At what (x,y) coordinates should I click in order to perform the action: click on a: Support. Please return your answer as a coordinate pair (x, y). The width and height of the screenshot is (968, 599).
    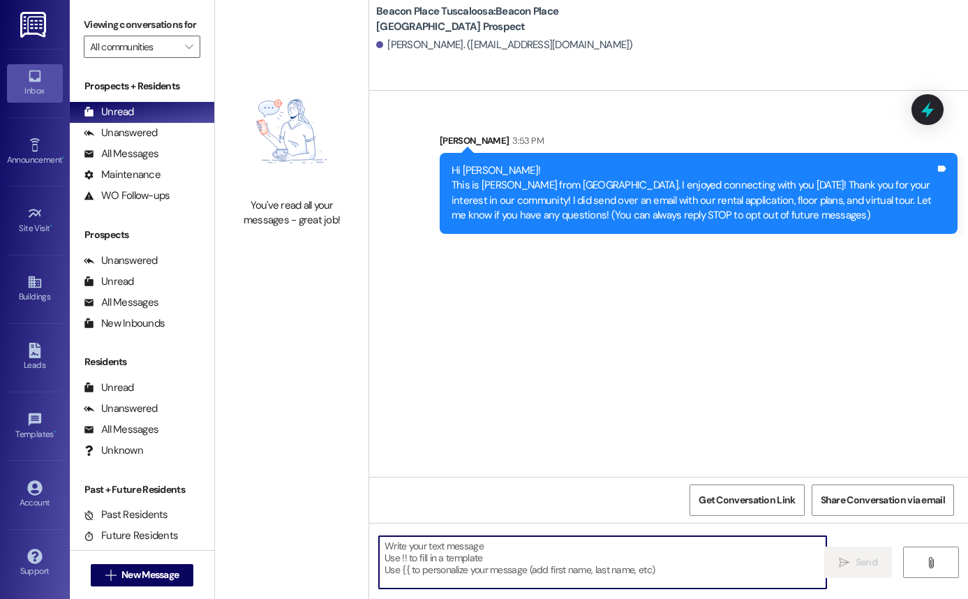
    Looking at the image, I should click on (35, 563).